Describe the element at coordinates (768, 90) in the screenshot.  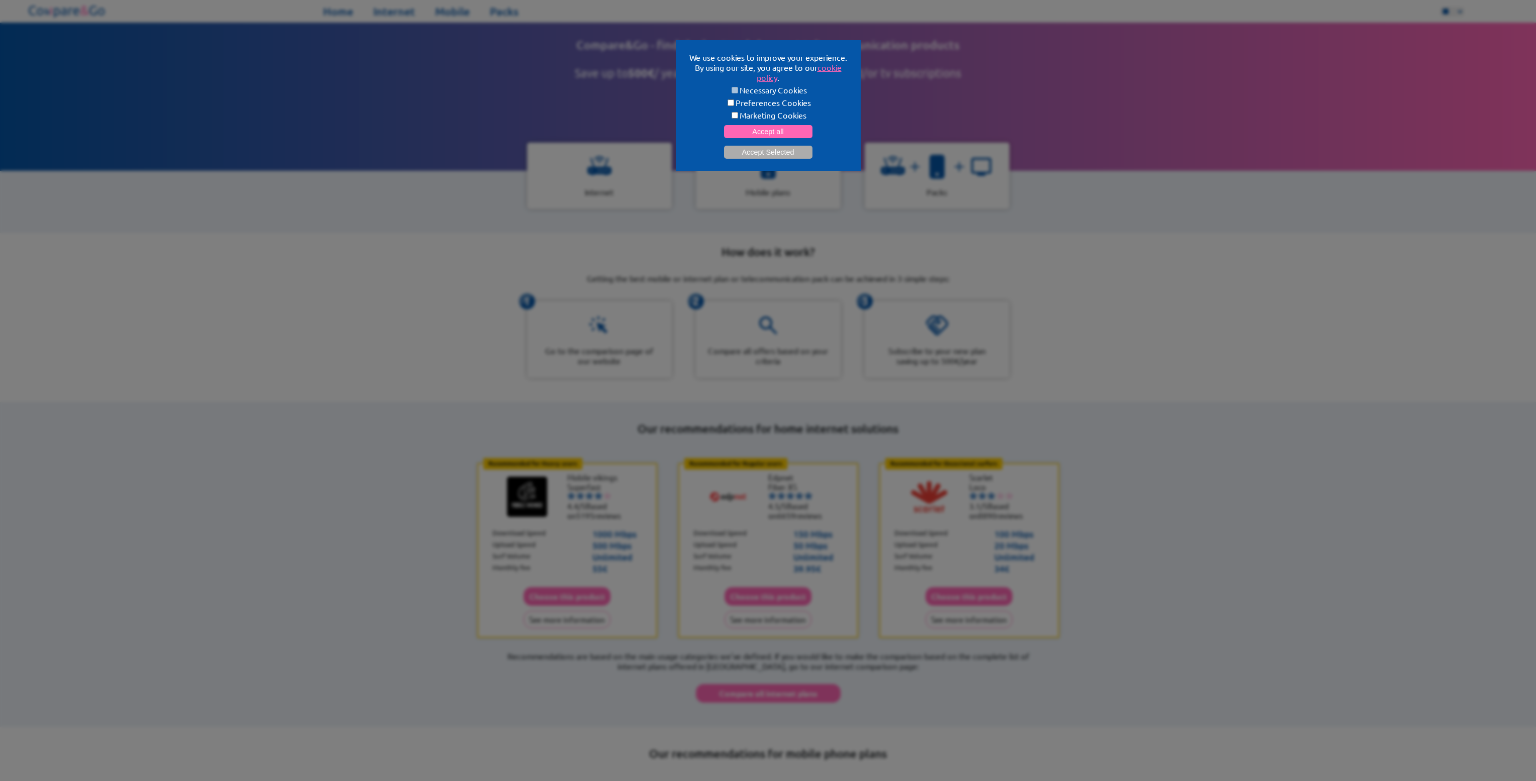
I see `label: Necessary Cookies` at that location.